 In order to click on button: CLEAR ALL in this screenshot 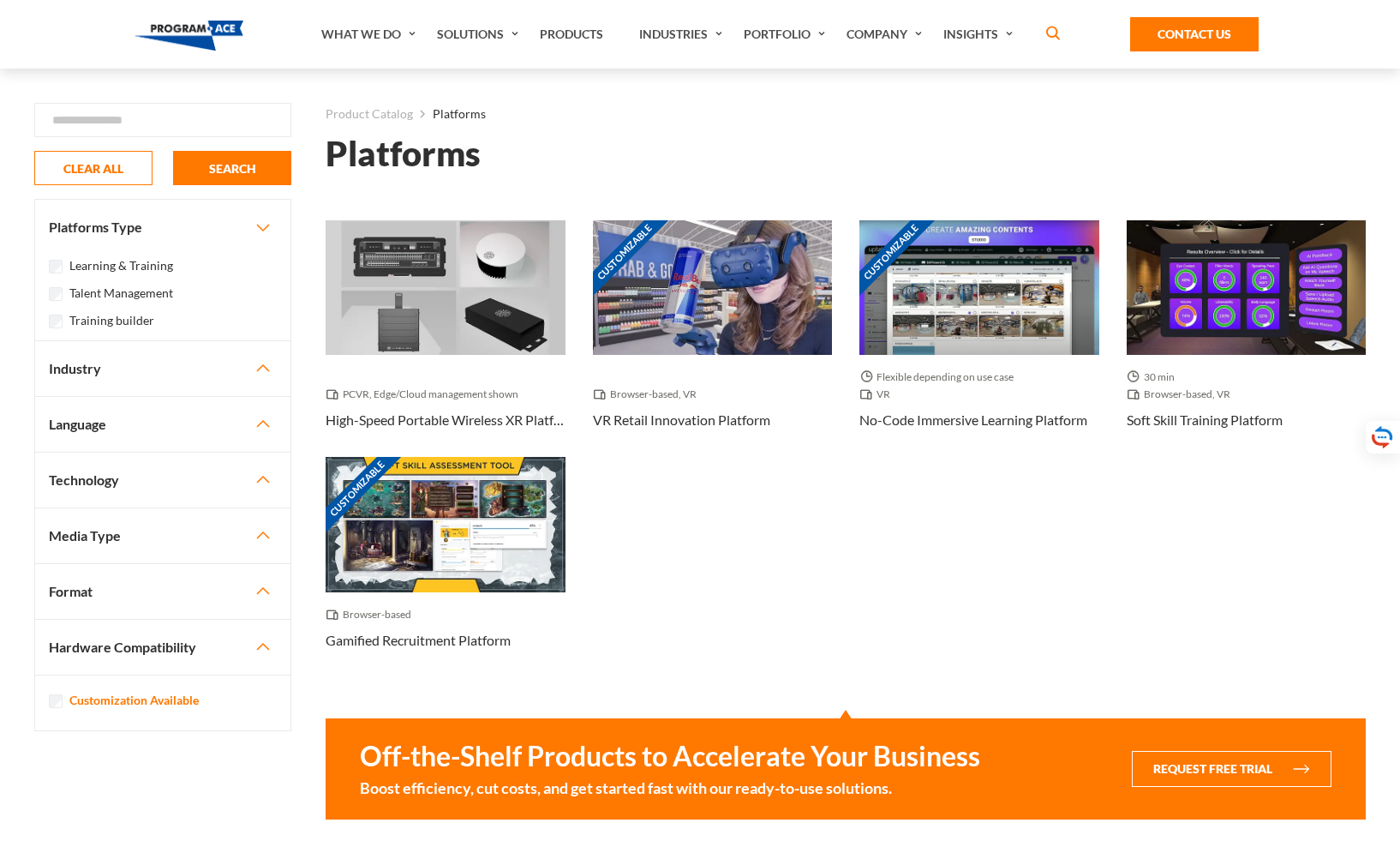, I will do `click(93, 168)`.